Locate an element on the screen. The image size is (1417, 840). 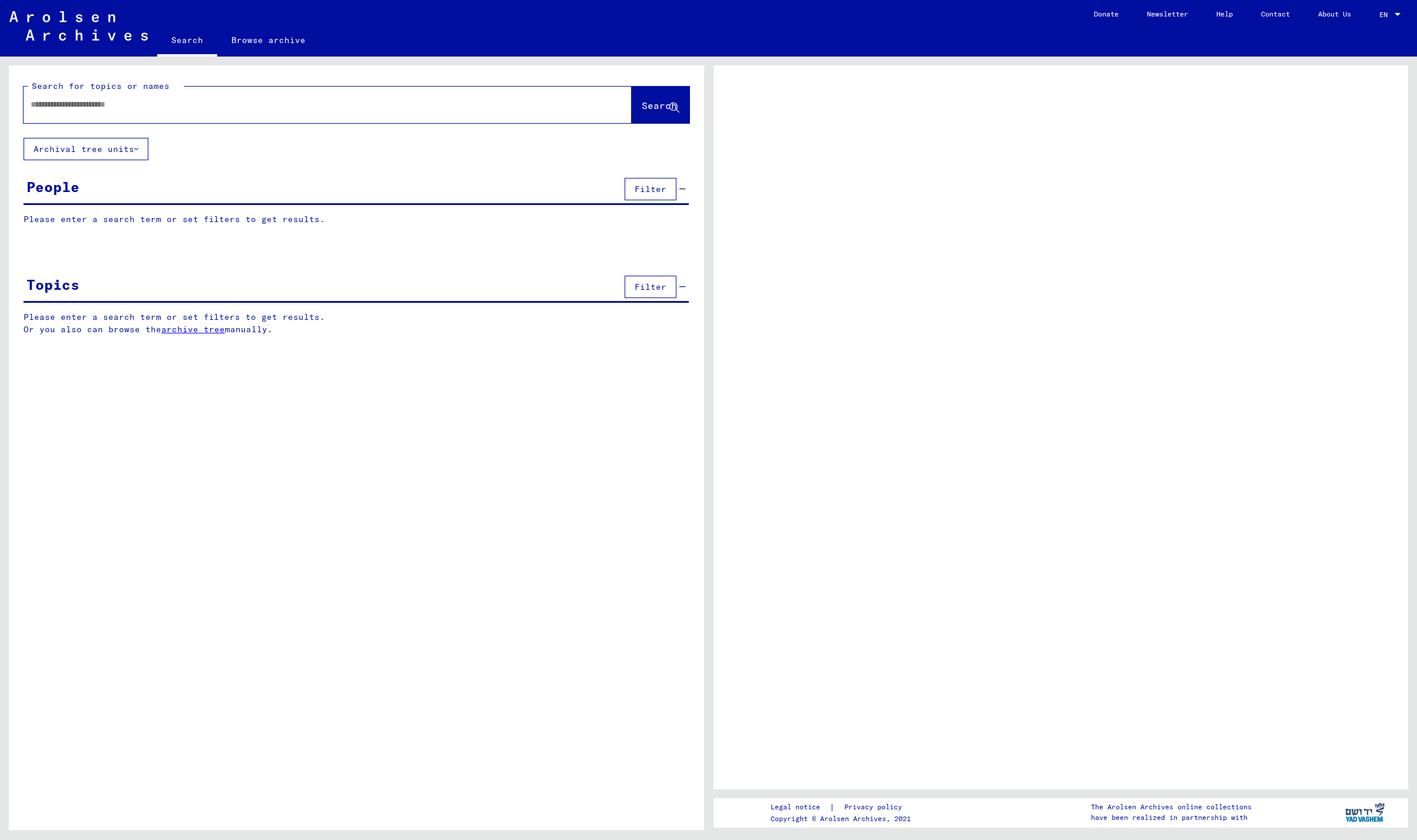
button: Archival tree units is located at coordinates (86, 149).